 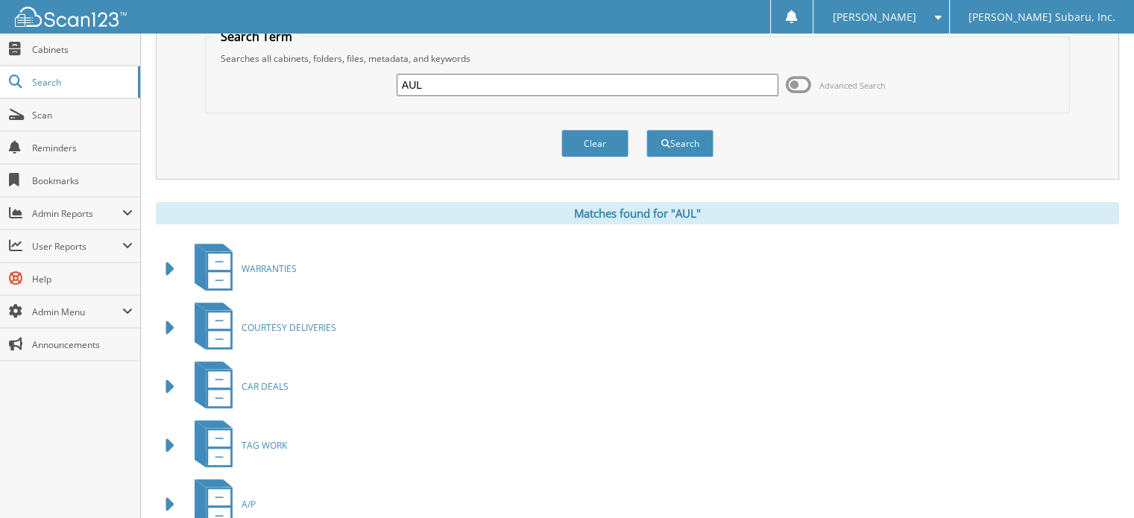 What do you see at coordinates (680, 143) in the screenshot?
I see `button: Search` at bounding box center [680, 143].